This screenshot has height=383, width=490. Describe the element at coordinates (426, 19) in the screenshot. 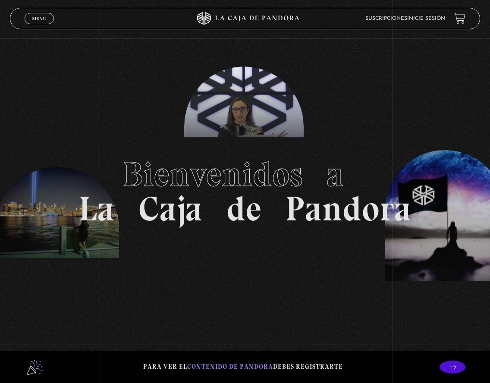

I see `a: Inicie sesión` at that location.